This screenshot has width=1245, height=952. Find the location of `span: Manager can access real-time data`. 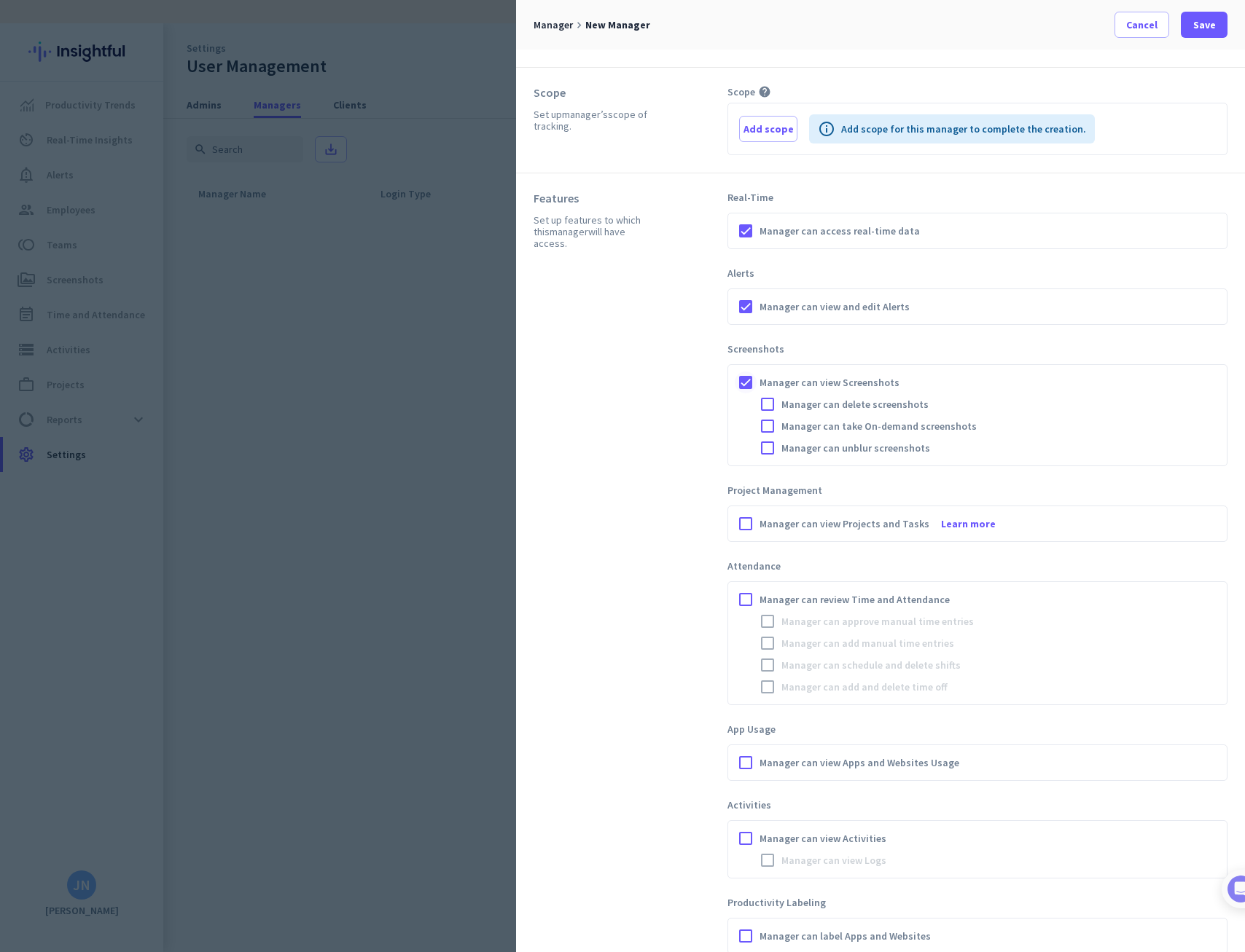

span: Manager can access real-time data is located at coordinates (839, 231).